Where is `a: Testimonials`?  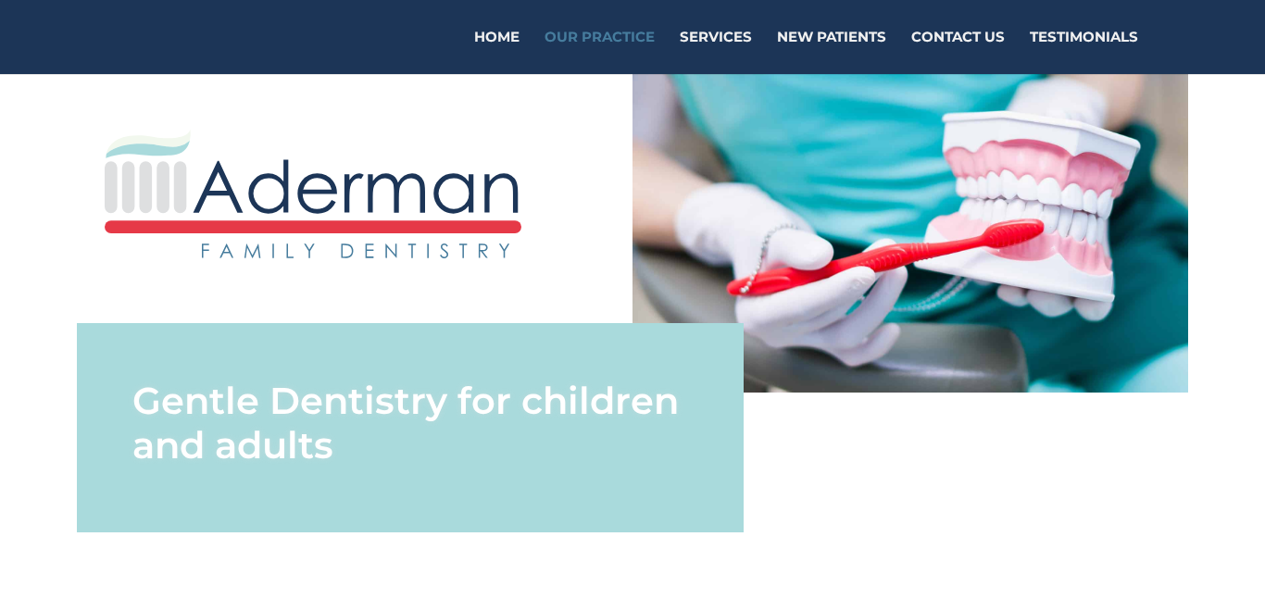 a: Testimonials is located at coordinates (1083, 52).